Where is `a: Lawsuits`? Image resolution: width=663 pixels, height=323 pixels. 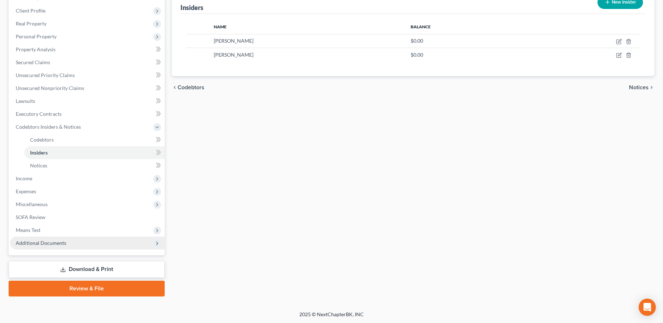 a: Lawsuits is located at coordinates (87, 101).